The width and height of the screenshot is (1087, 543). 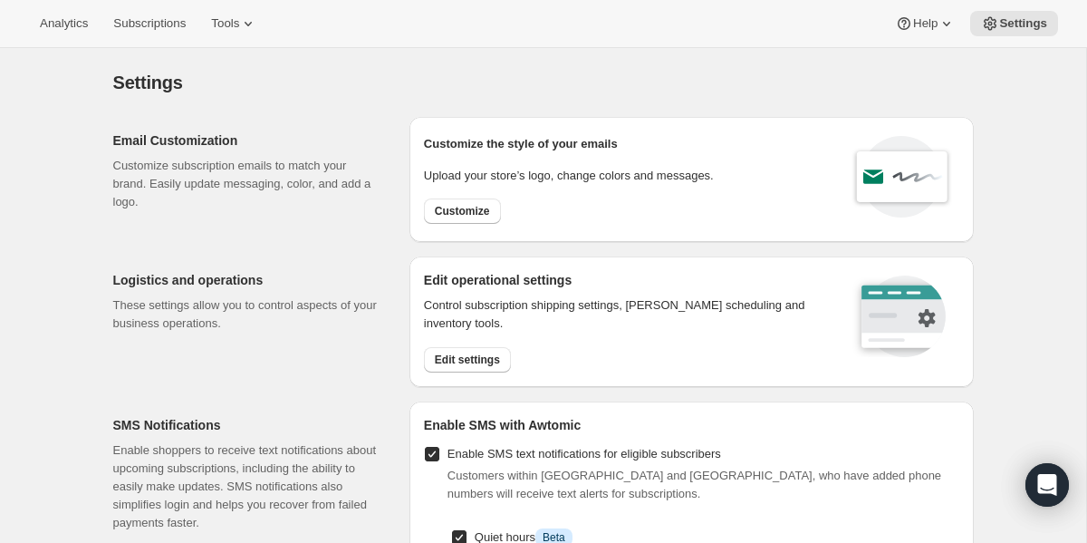 What do you see at coordinates (149, 24) in the screenshot?
I see `span: Subscriptions` at bounding box center [149, 24].